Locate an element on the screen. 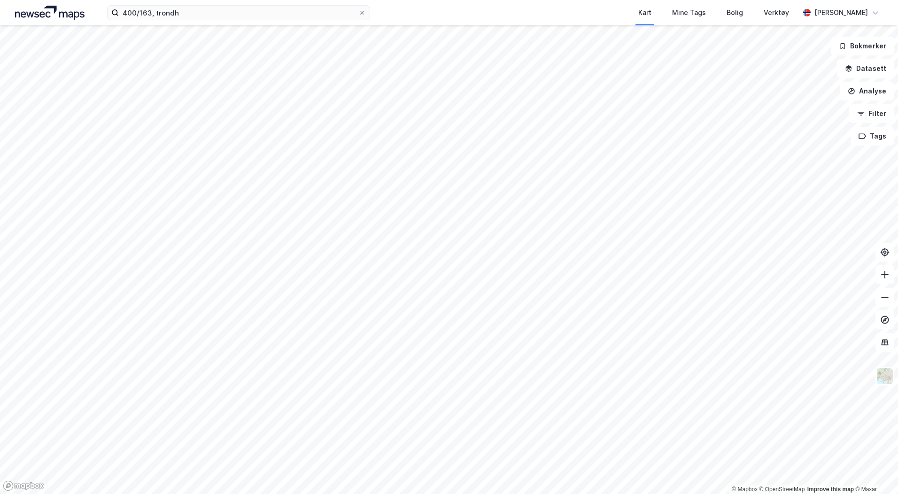  div: Kart is located at coordinates (645, 13).